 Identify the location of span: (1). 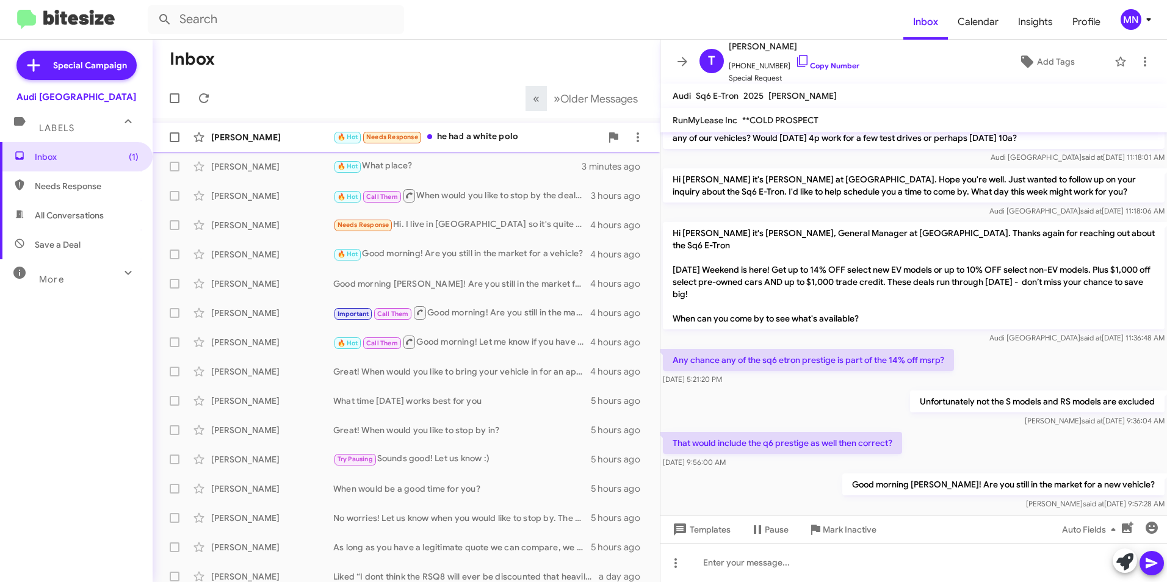
(134, 157).